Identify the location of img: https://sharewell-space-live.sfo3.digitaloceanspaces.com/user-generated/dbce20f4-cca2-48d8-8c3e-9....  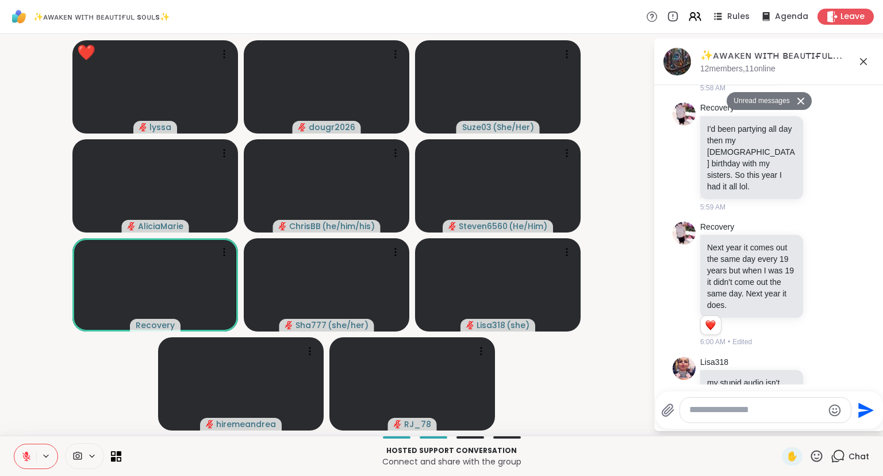
(684, 368).